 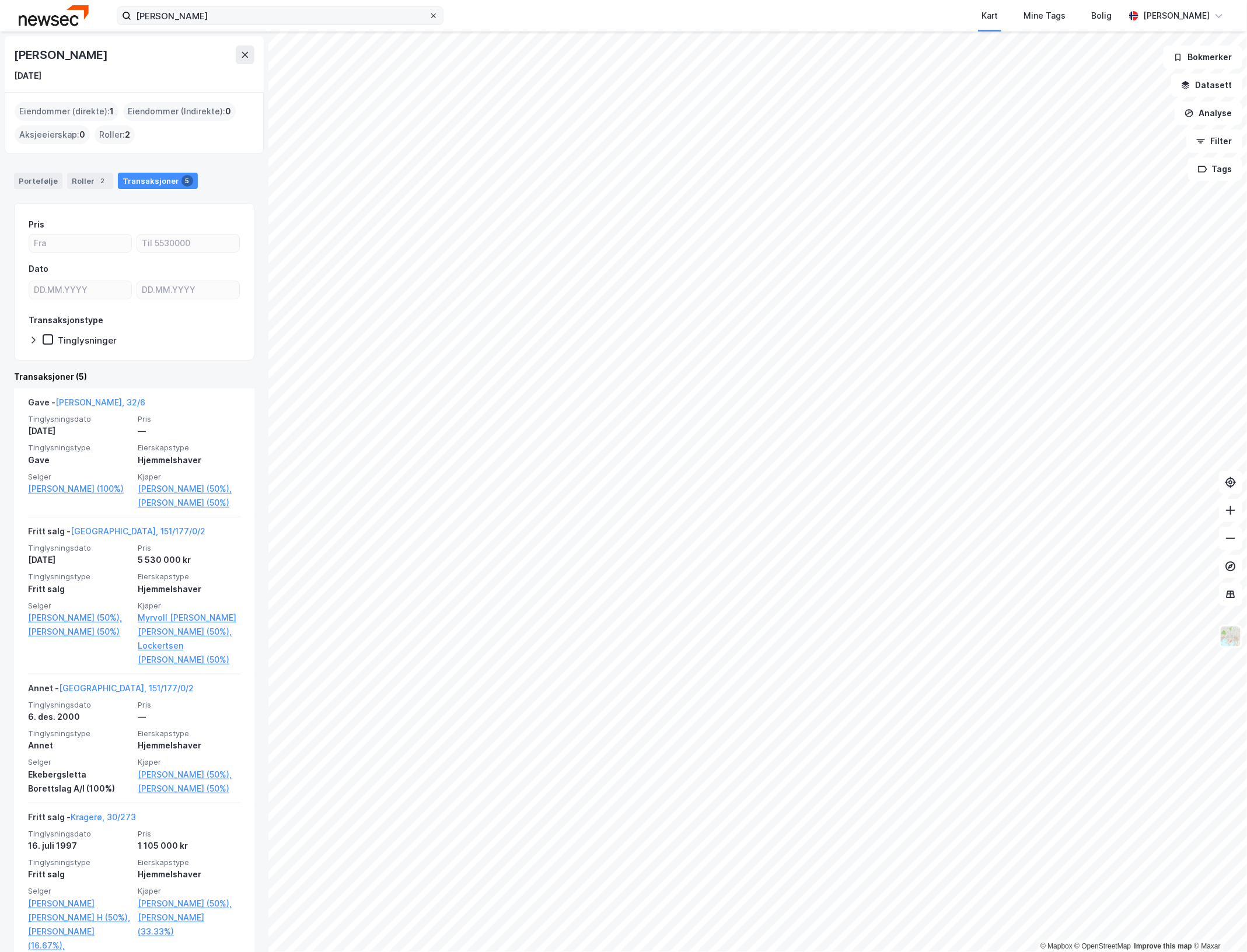 What do you see at coordinates (66, 321) in the screenshot?
I see `div: Transaksjonstype` at bounding box center [66, 321].